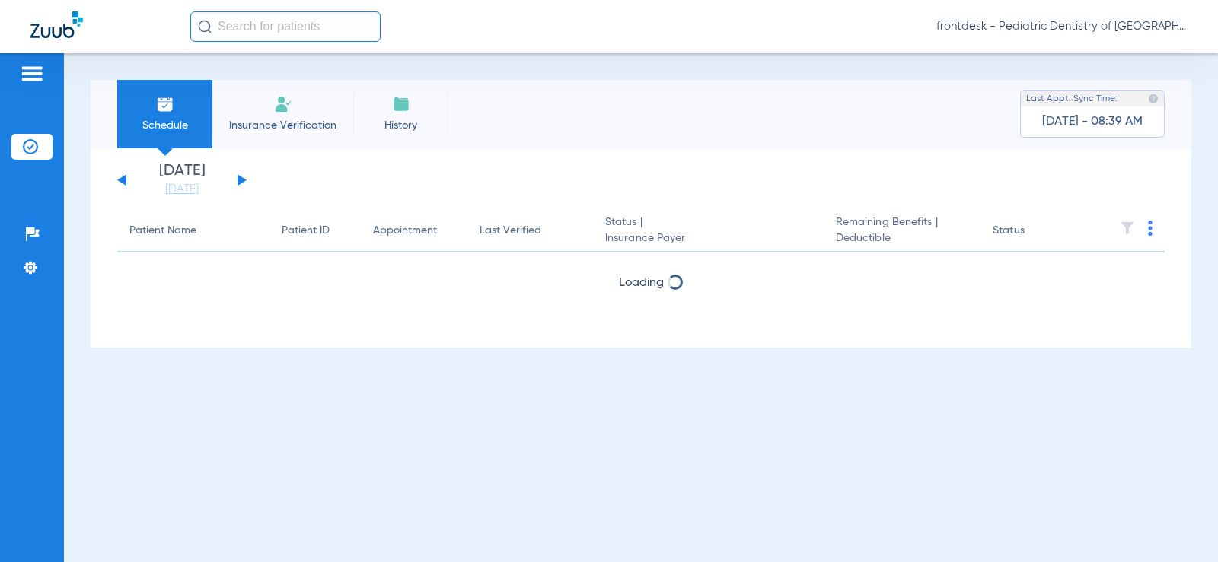  I want to click on img: last sync help info, so click(1153, 99).